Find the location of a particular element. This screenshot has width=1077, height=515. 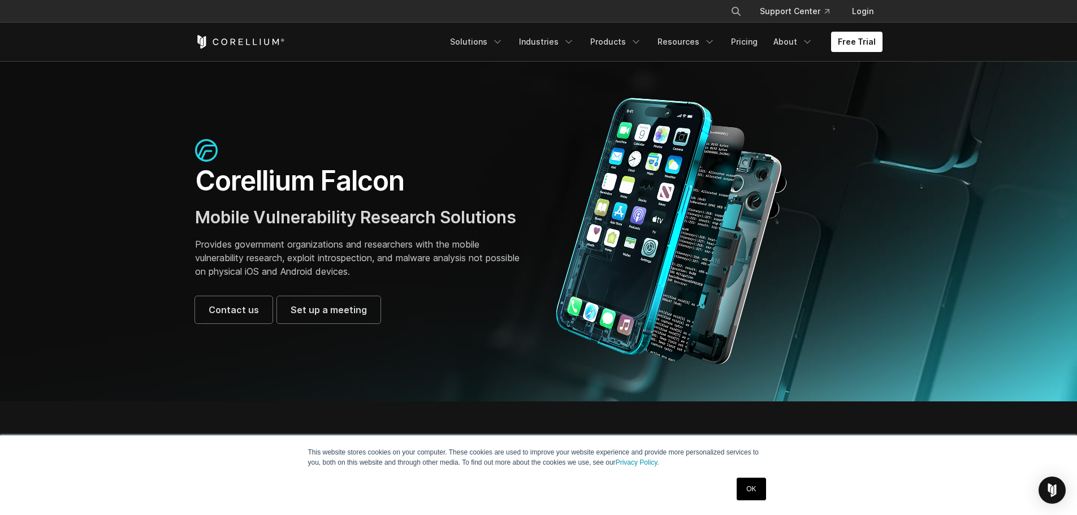

a: Industries is located at coordinates (547, 42).